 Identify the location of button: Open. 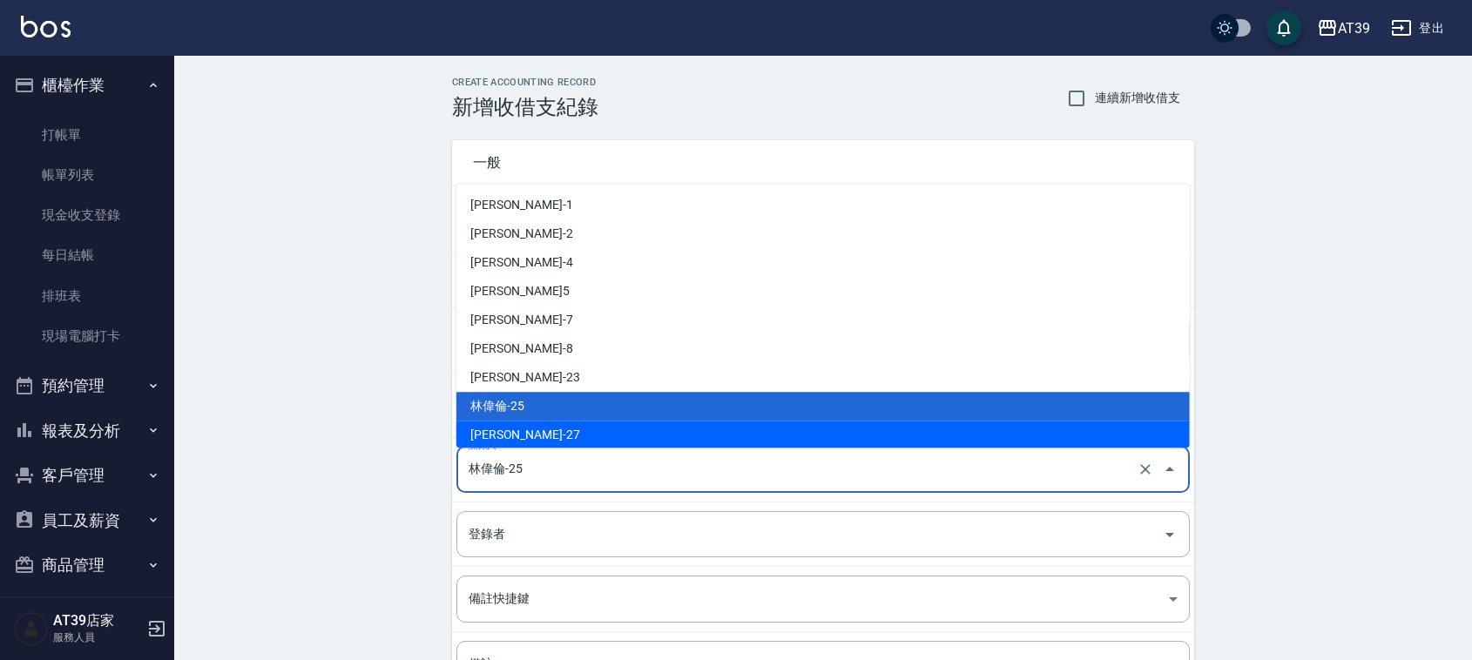
(1170, 535).